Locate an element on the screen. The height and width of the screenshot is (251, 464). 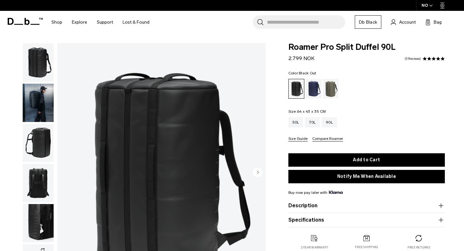
legend: Color: is located at coordinates (302, 73).